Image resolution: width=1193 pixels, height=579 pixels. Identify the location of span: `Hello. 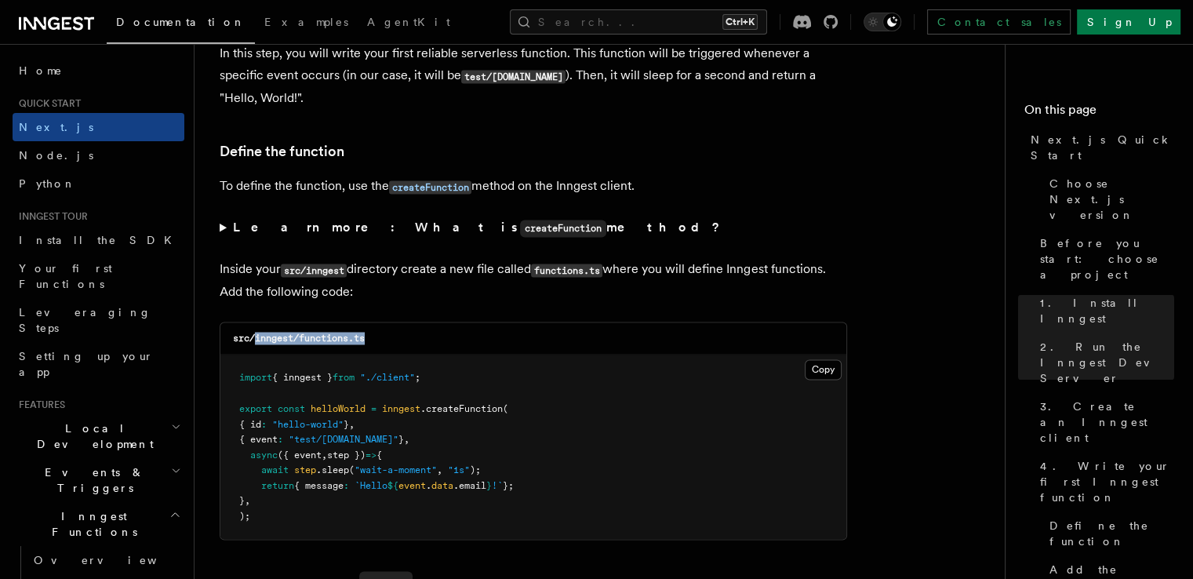
(371, 485).